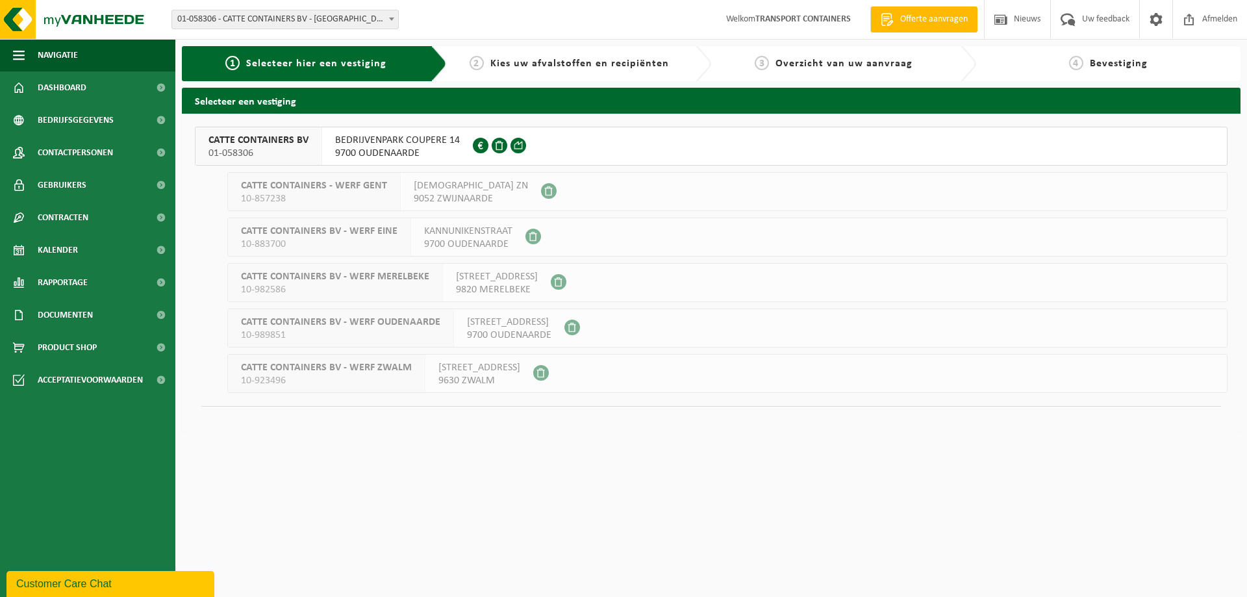 The width and height of the screenshot is (1247, 597). Describe the element at coordinates (75, 153) in the screenshot. I see `span: Contactpersonen` at that location.